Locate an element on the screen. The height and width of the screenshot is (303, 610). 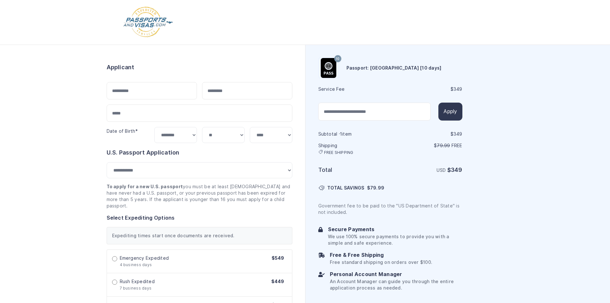
h6: U.S. Passport Application is located at coordinates (200, 152).